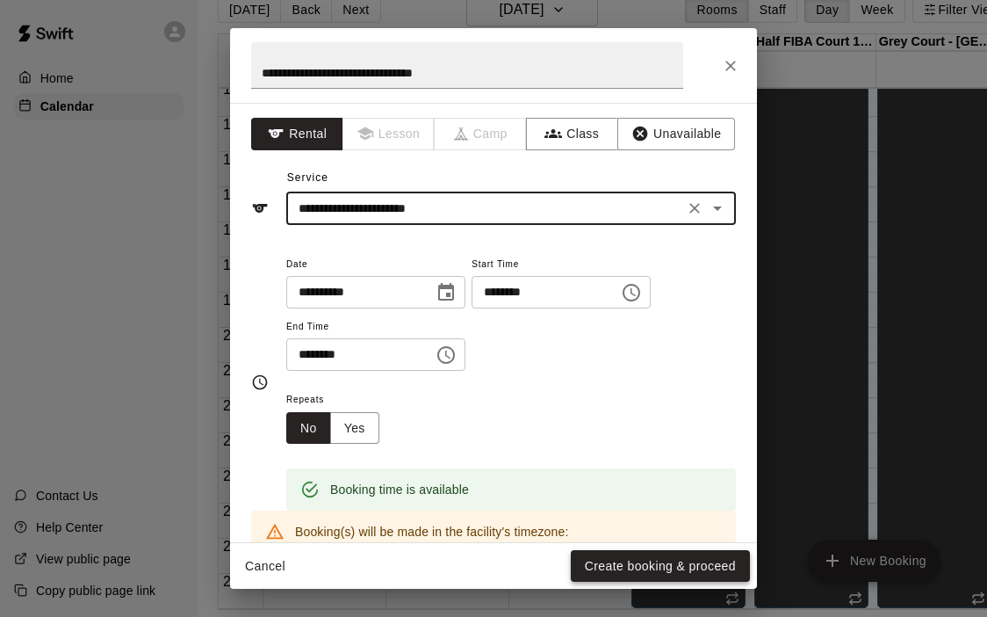 The height and width of the screenshot is (617, 987). I want to click on button: Clear, so click(695, 208).